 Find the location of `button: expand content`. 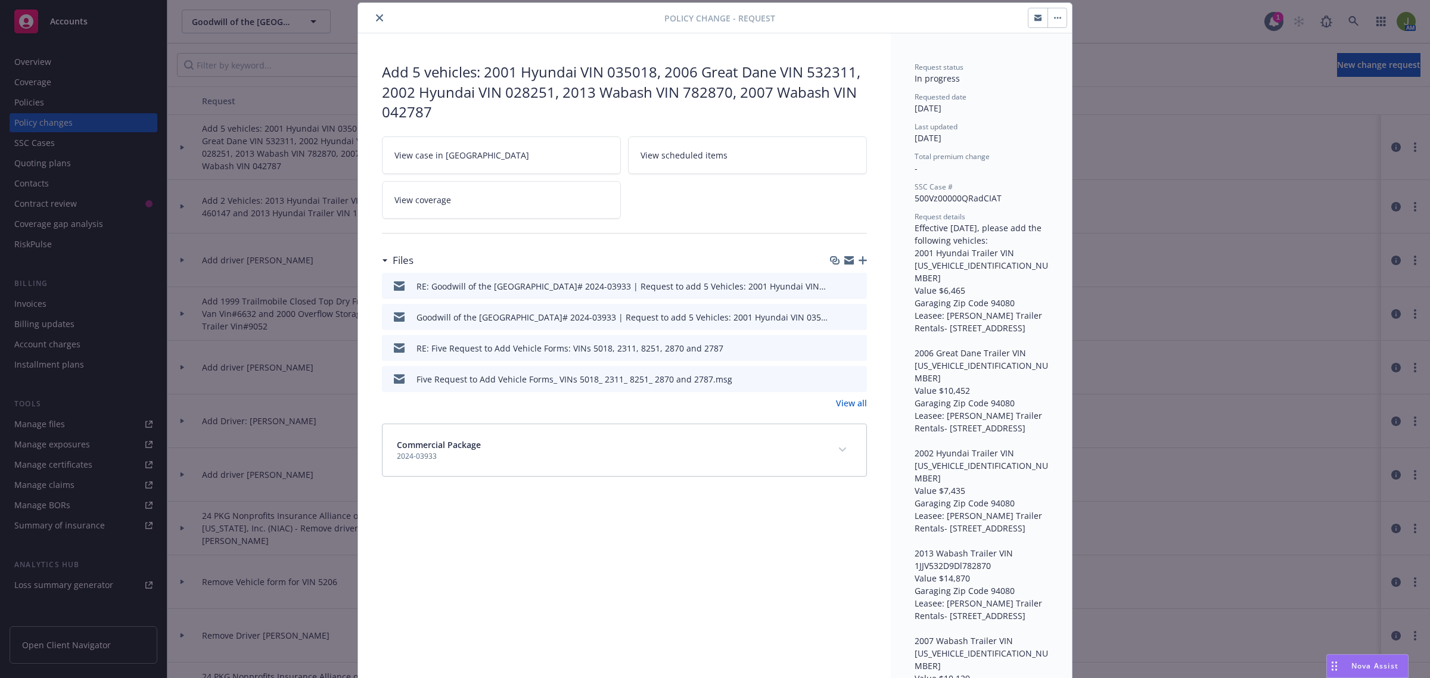

button: expand content is located at coordinates (842, 450).